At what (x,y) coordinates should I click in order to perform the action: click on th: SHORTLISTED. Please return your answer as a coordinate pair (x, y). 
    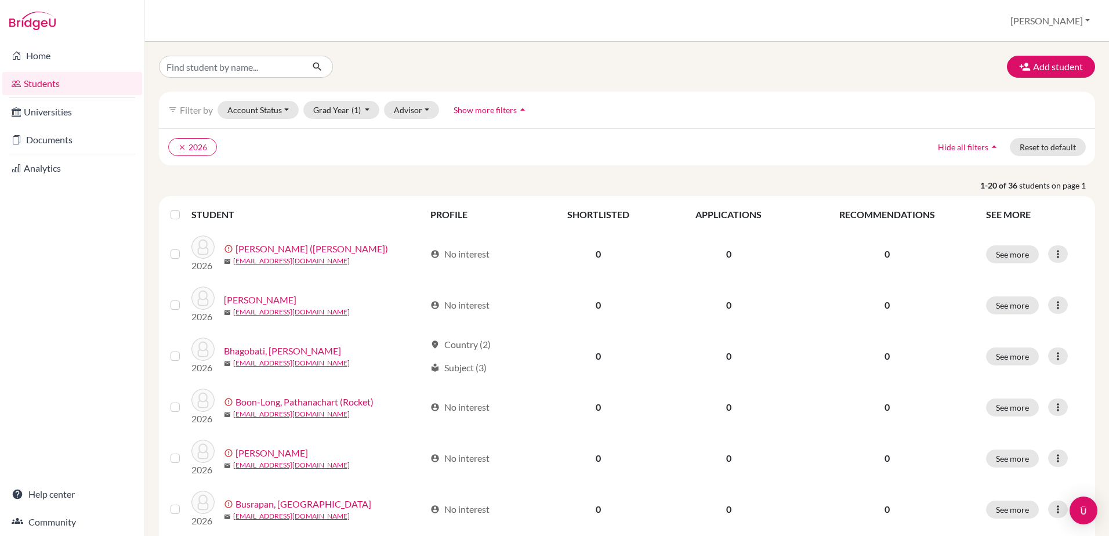
    Looking at the image, I should click on (598, 215).